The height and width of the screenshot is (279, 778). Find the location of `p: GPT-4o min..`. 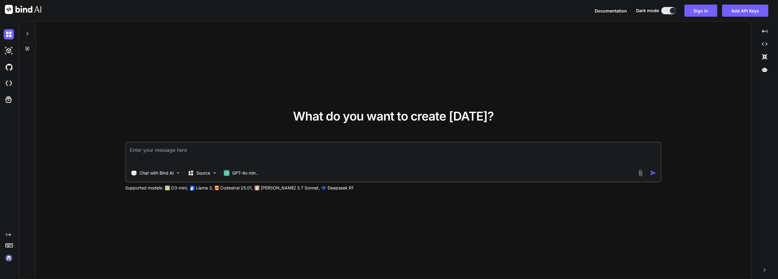

p: GPT-4o min.. is located at coordinates (245, 173).